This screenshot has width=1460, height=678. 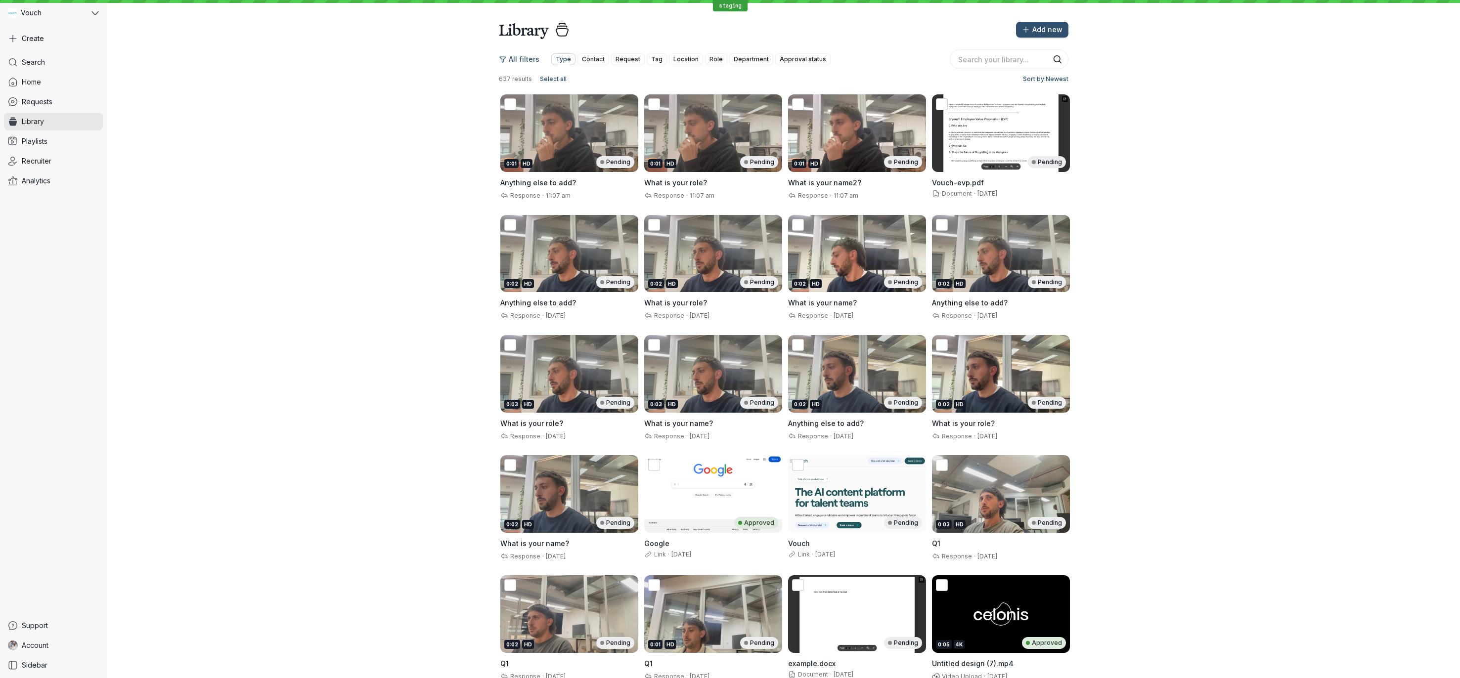 I want to click on span: Type, so click(x=563, y=59).